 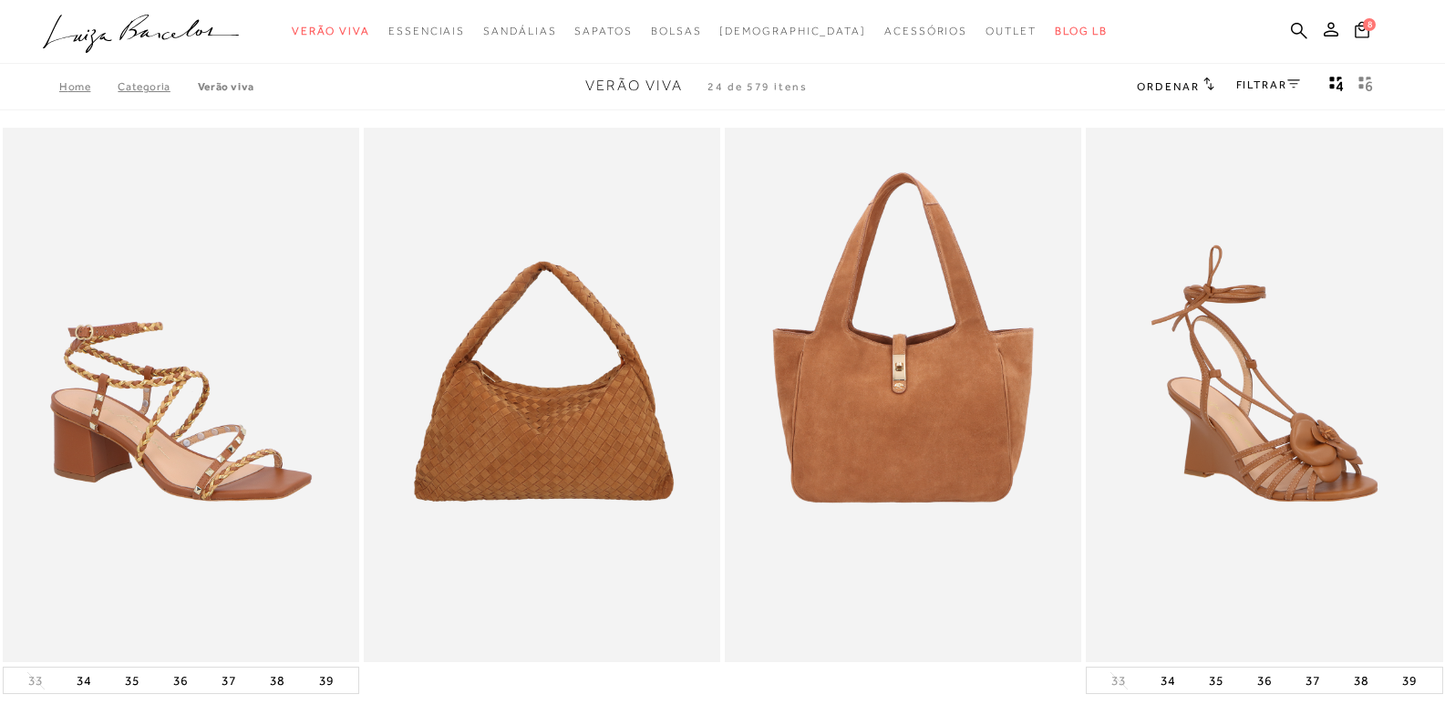 What do you see at coordinates (677, 31) in the screenshot?
I see `span: Bolsas` at bounding box center [677, 31].